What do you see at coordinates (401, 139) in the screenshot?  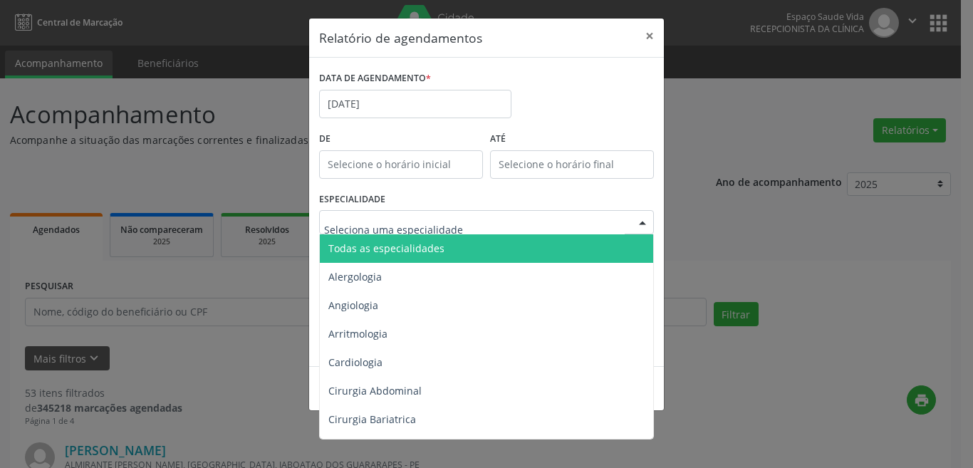 I see `label: De` at bounding box center [401, 139].